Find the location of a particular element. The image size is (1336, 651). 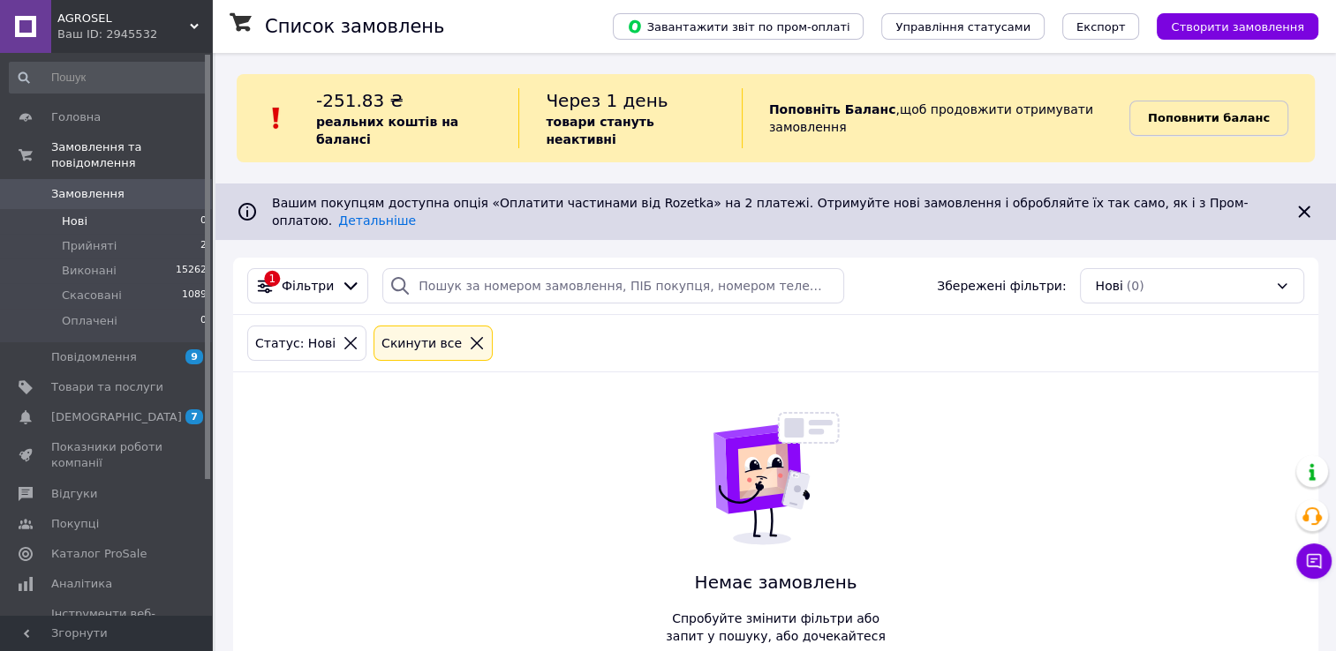

a: Створити замовлення is located at coordinates (1228, 26).